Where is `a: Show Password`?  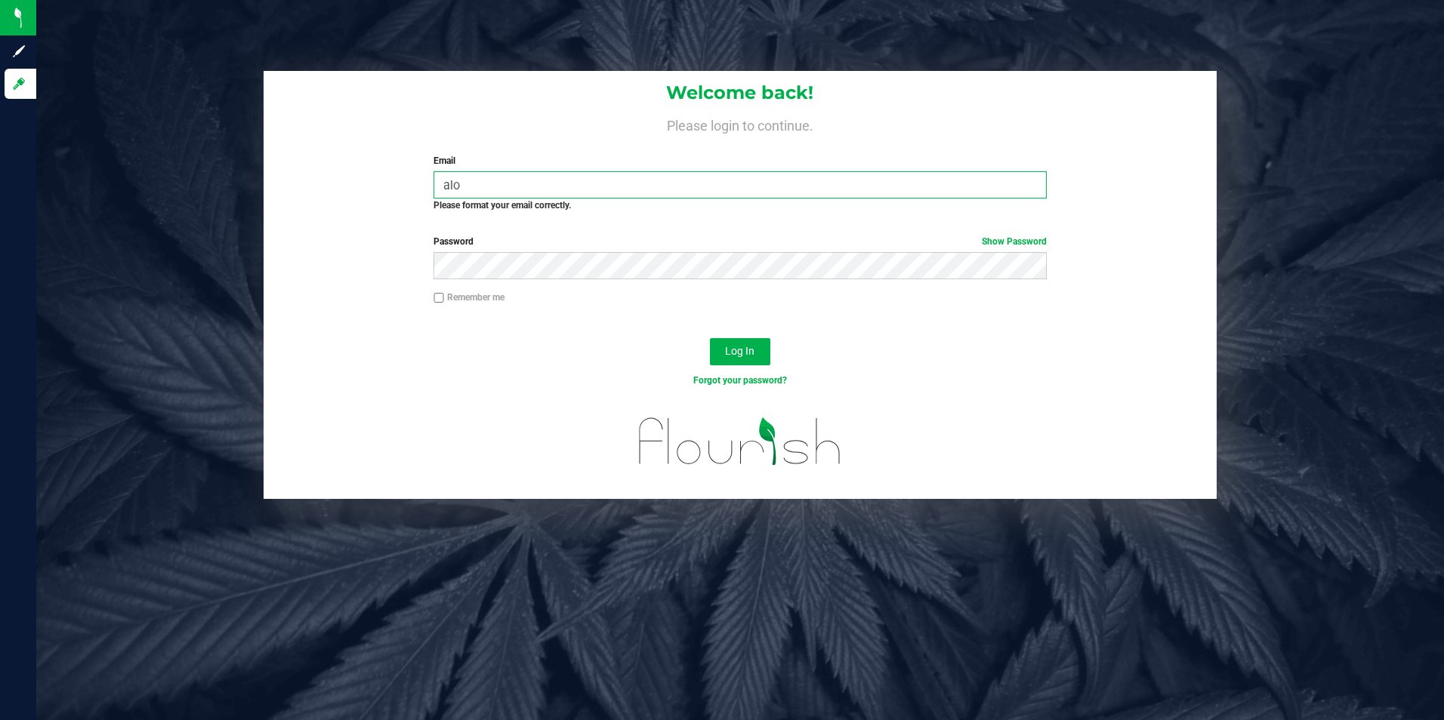
a: Show Password is located at coordinates (1014, 242).